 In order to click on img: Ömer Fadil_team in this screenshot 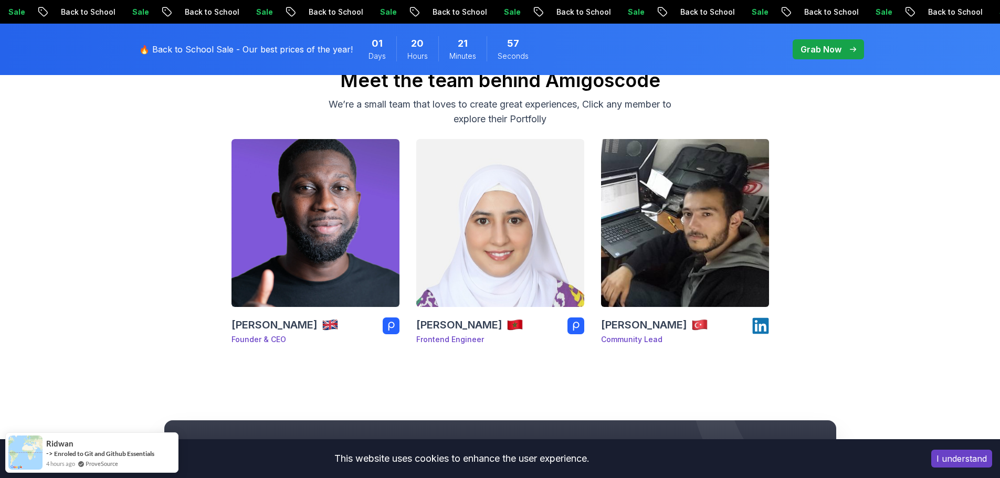, I will do `click(685, 223)`.